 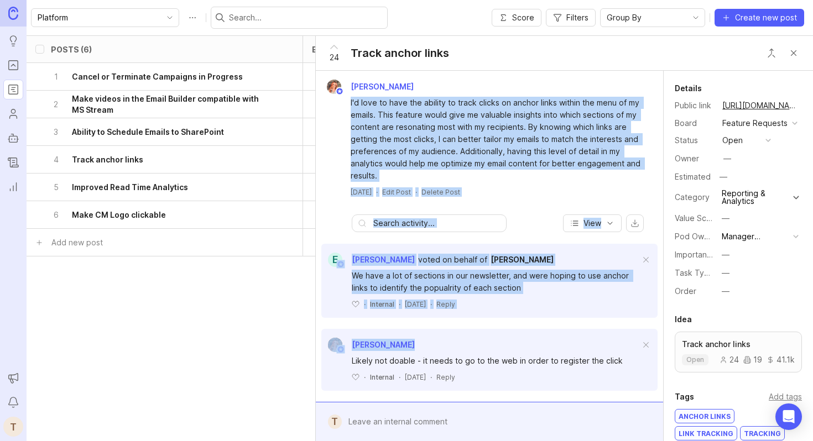 I want to click on div: Add new post, so click(x=77, y=243).